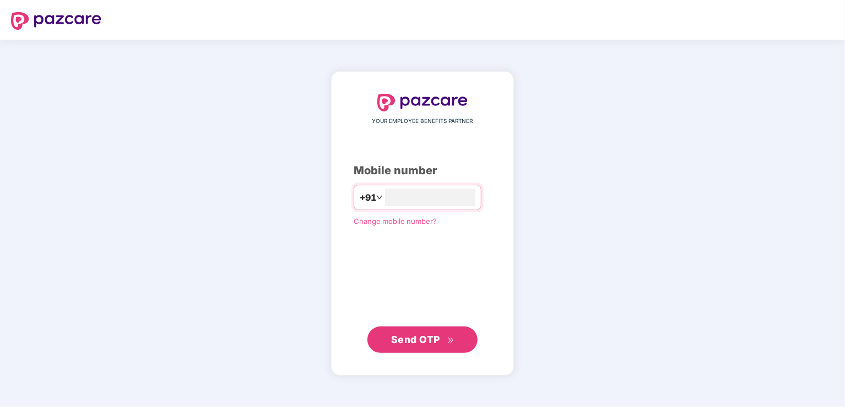 The width and height of the screenshot is (845, 407). Describe the element at coordinates (416, 339) in the screenshot. I see `span: Send OTP` at that location.